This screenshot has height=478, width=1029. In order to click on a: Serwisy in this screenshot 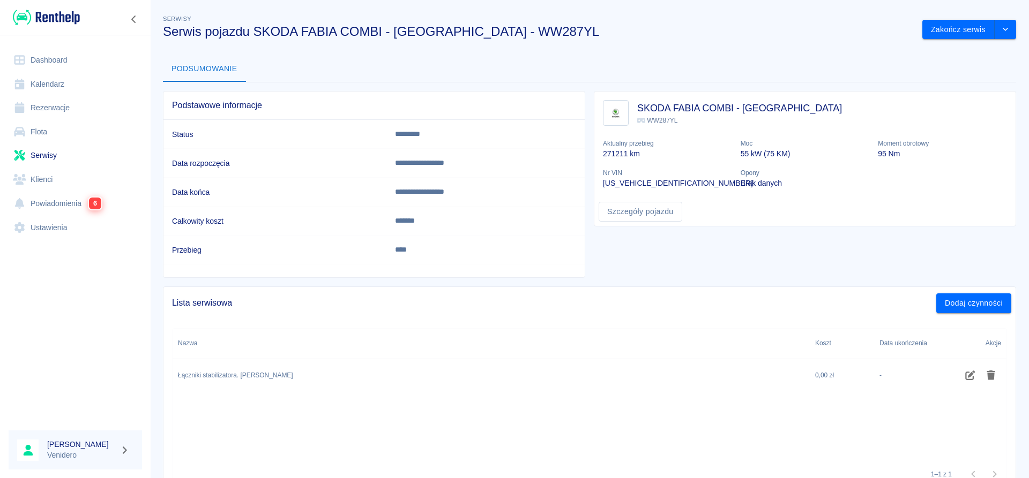, I will do `click(75, 155)`.